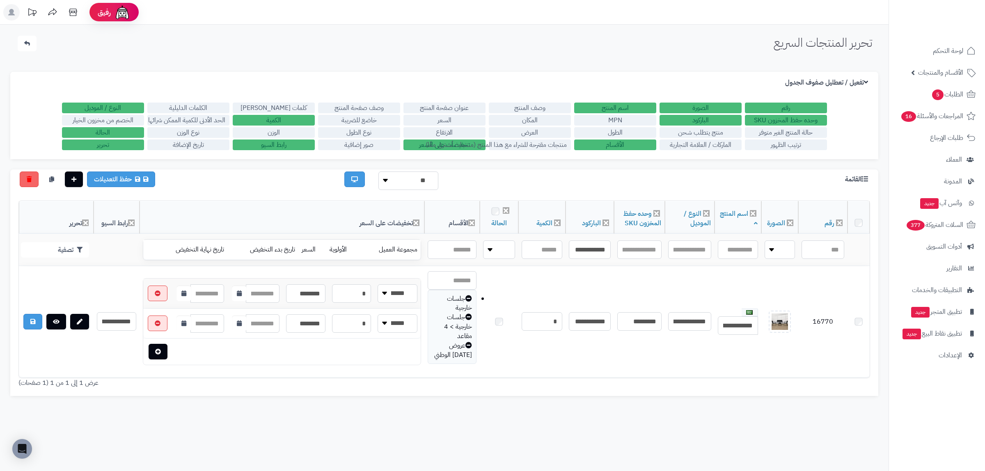 The height and width of the screenshot is (471, 985). Describe the element at coordinates (932, 116) in the screenshot. I see `span: المراجعات والأسئلة` at that location.